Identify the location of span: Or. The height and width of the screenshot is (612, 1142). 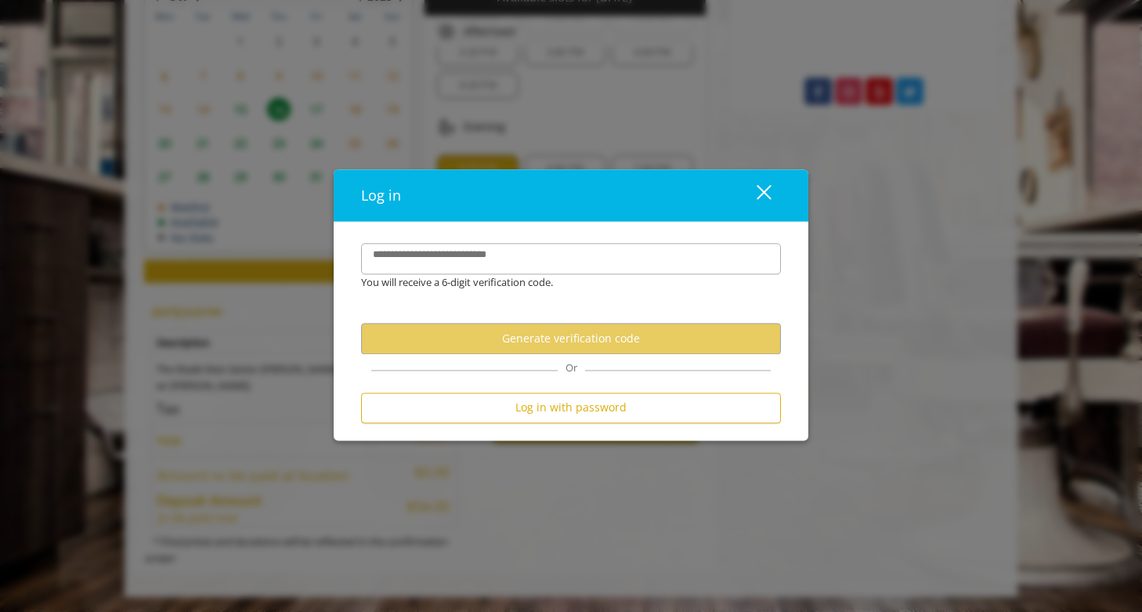
(571, 367).